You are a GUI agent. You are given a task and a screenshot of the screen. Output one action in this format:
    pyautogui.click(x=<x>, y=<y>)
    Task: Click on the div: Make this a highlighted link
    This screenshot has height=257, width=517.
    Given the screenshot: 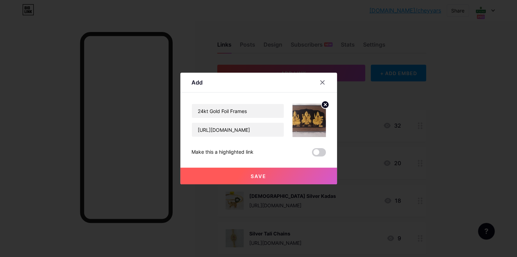 What is the action you would take?
    pyautogui.click(x=222, y=152)
    